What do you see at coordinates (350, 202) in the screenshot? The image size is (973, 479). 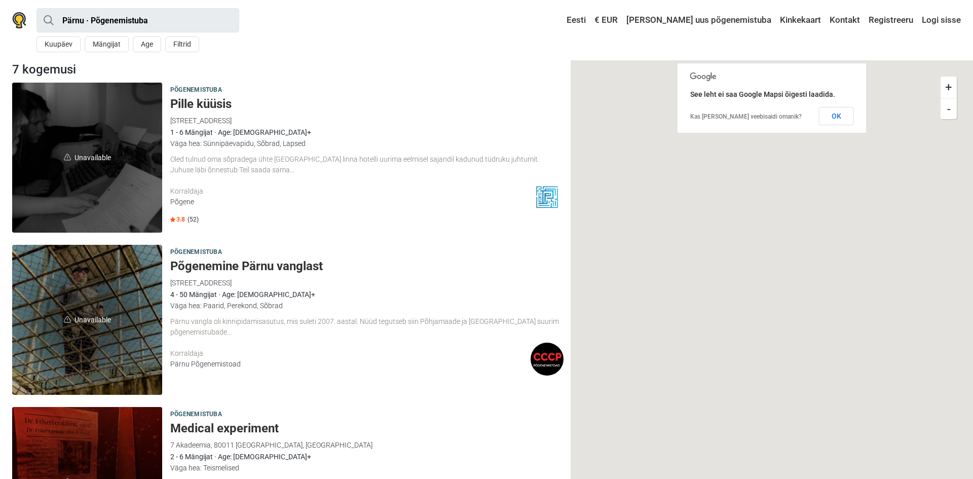 I see `div: Põgene` at bounding box center [350, 202].